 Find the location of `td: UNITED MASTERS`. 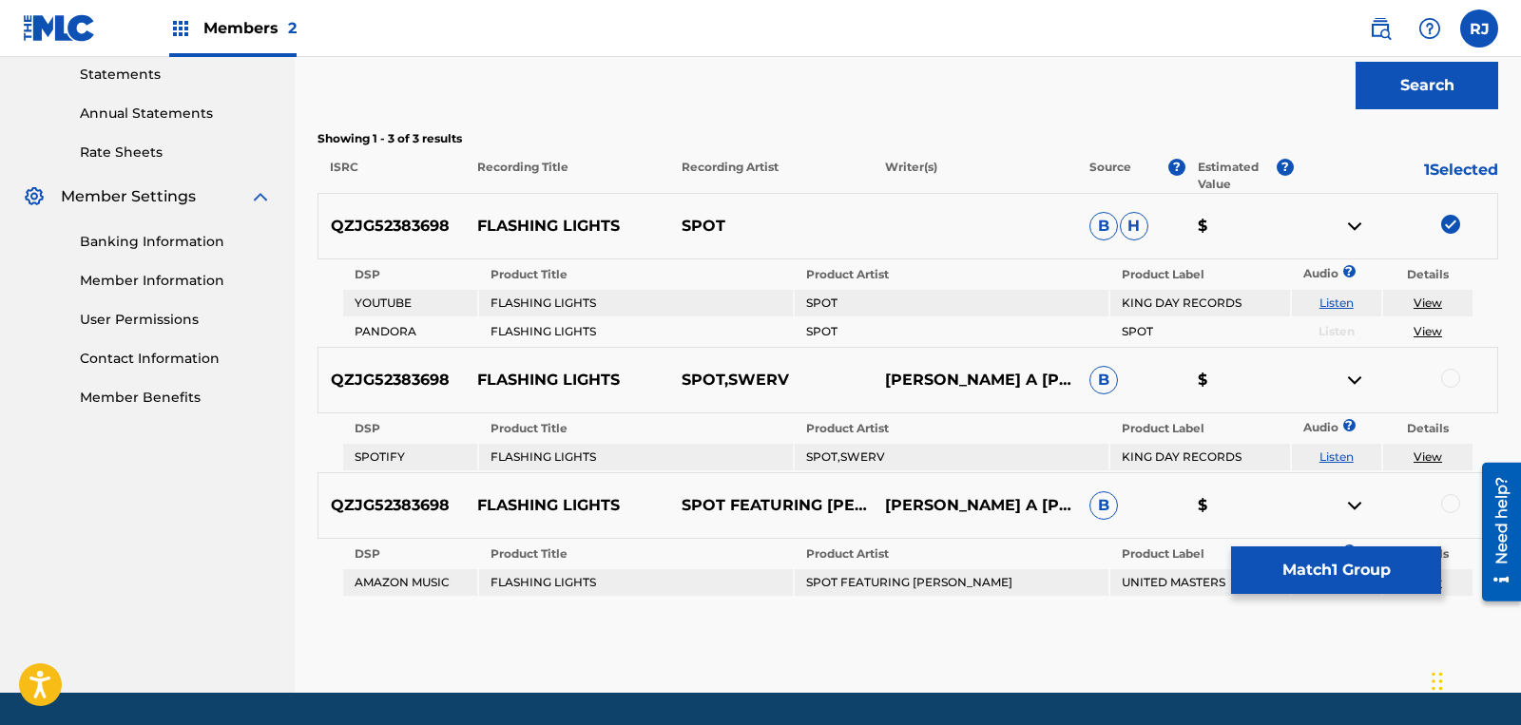

td: UNITED MASTERS is located at coordinates (1200, 583).